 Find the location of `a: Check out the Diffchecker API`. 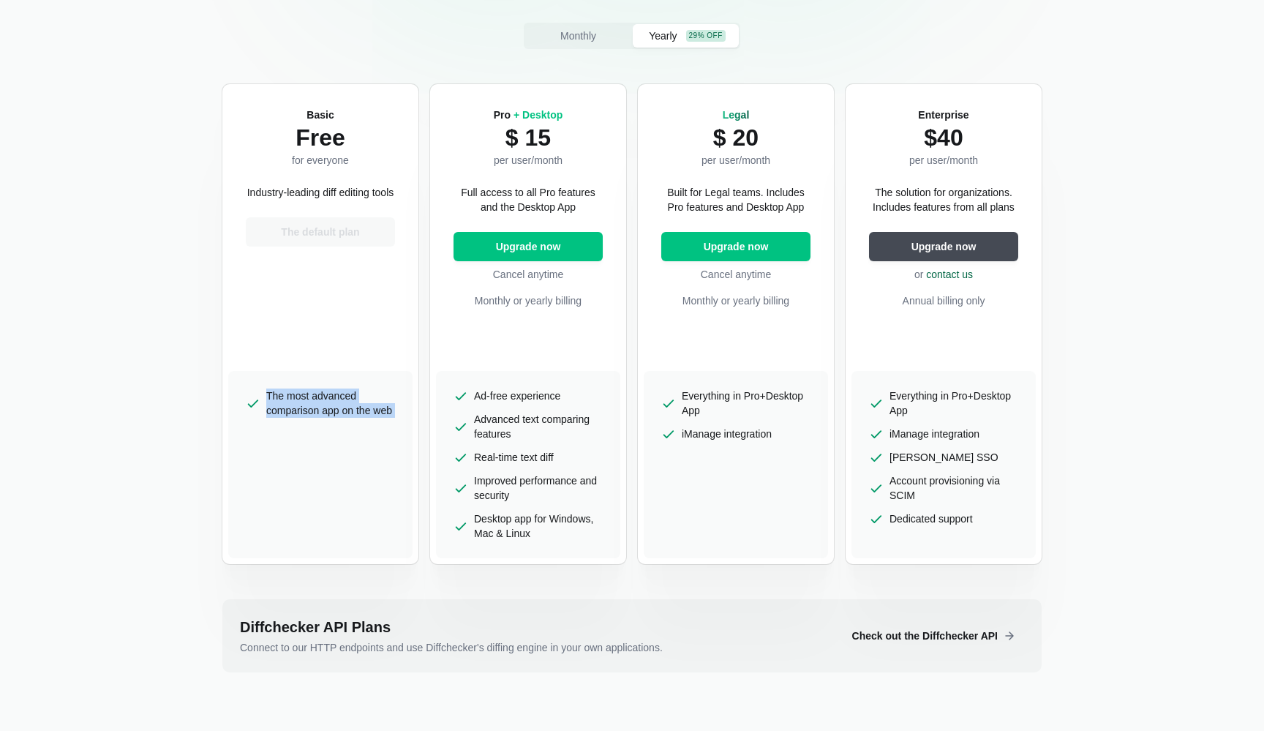

a: Check out the Diffchecker API is located at coordinates (932, 643).